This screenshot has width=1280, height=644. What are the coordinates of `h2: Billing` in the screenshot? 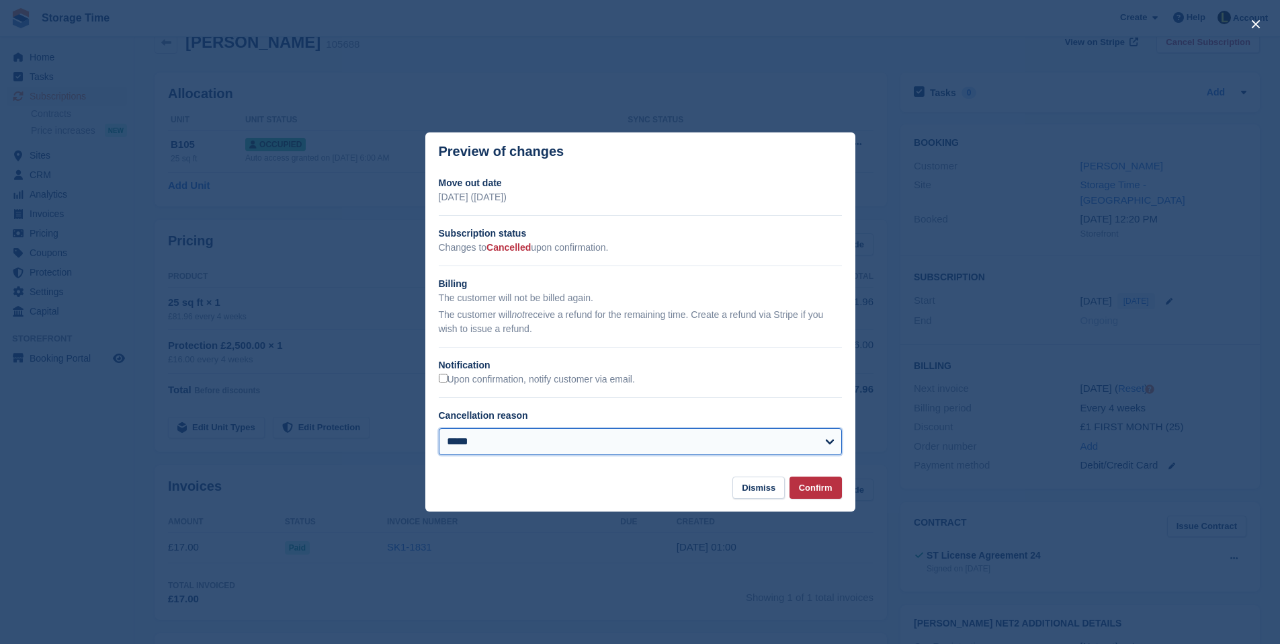 It's located at (640, 284).